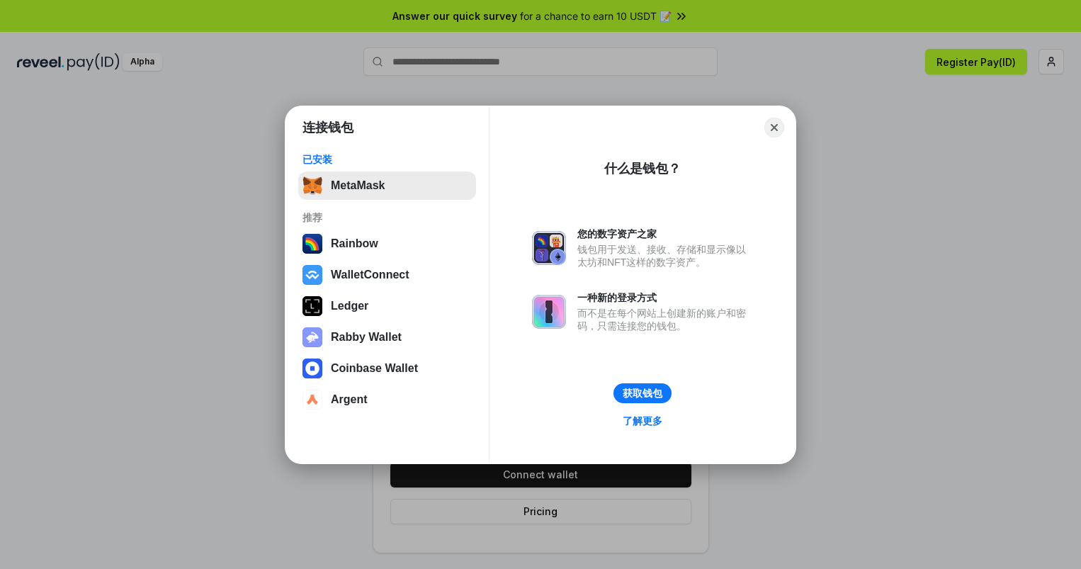 This screenshot has width=1081, height=569. I want to click on div: Ledger, so click(349, 306).